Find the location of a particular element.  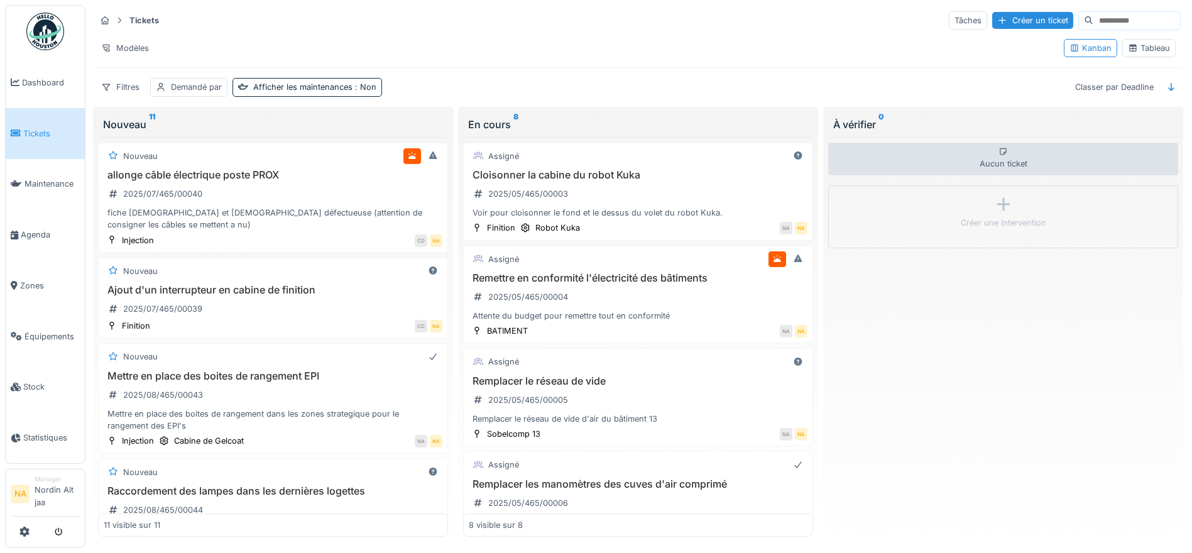

h3: Mettre en place des boites de rangement EPI is located at coordinates (273, 376).